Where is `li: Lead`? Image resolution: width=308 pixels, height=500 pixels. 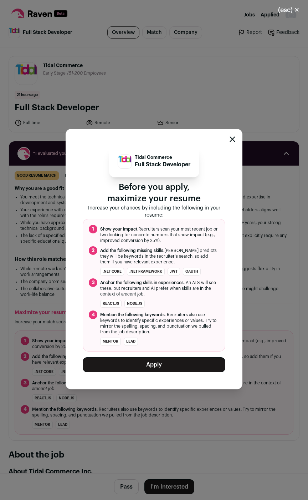
li: Lead is located at coordinates (131, 341).